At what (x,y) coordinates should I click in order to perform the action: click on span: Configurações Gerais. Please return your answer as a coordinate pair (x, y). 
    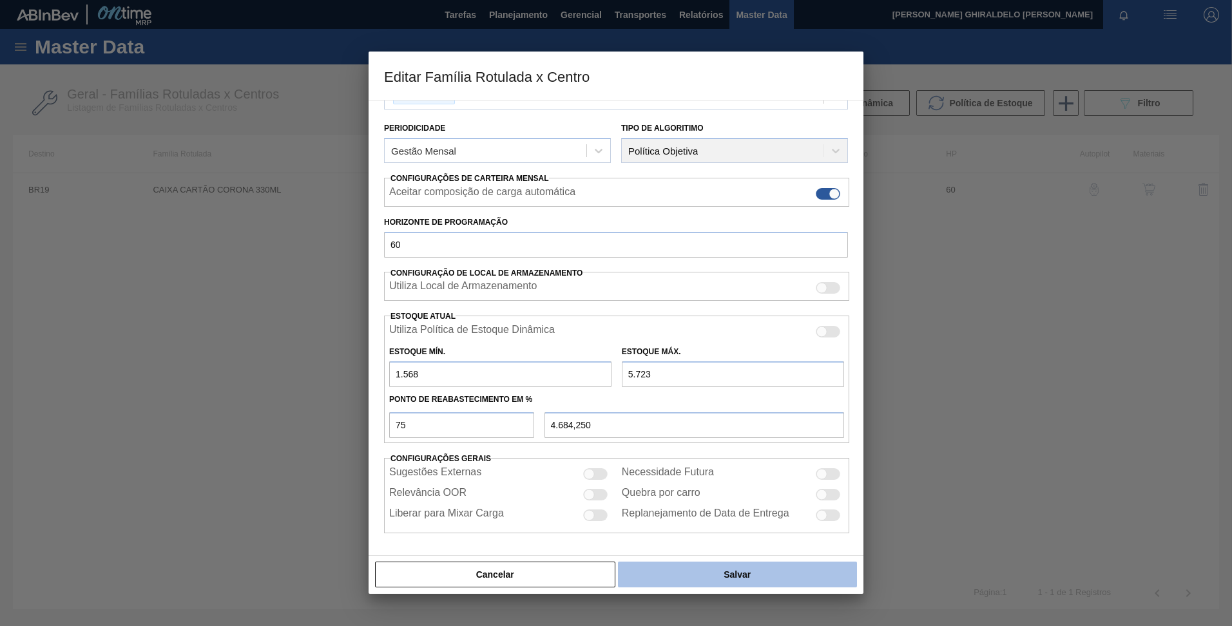
    Looking at the image, I should click on (441, 459).